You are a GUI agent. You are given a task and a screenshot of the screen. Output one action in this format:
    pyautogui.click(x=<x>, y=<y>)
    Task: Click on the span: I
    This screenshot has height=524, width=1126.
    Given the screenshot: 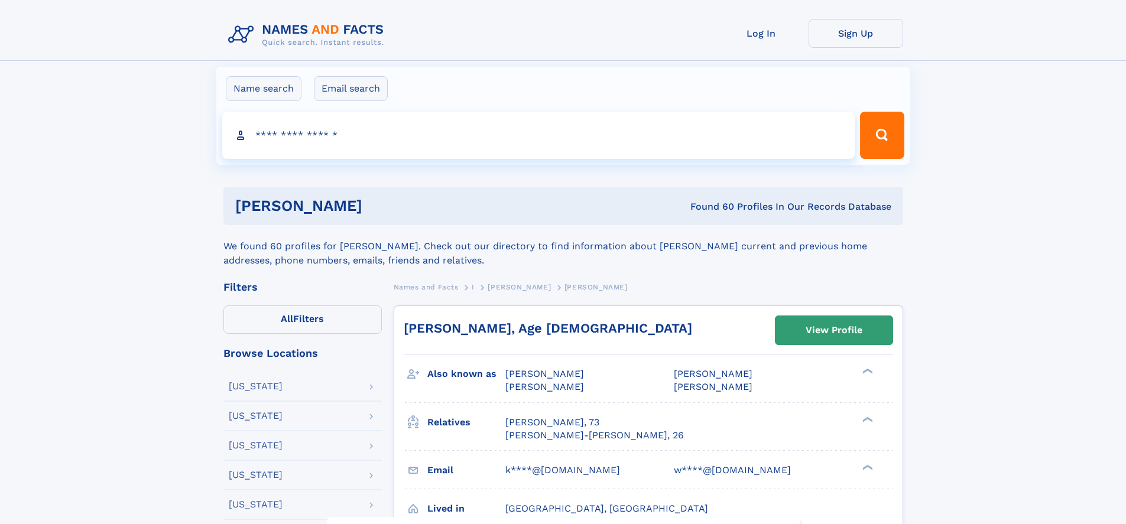 What is the action you would take?
    pyautogui.click(x=473, y=287)
    